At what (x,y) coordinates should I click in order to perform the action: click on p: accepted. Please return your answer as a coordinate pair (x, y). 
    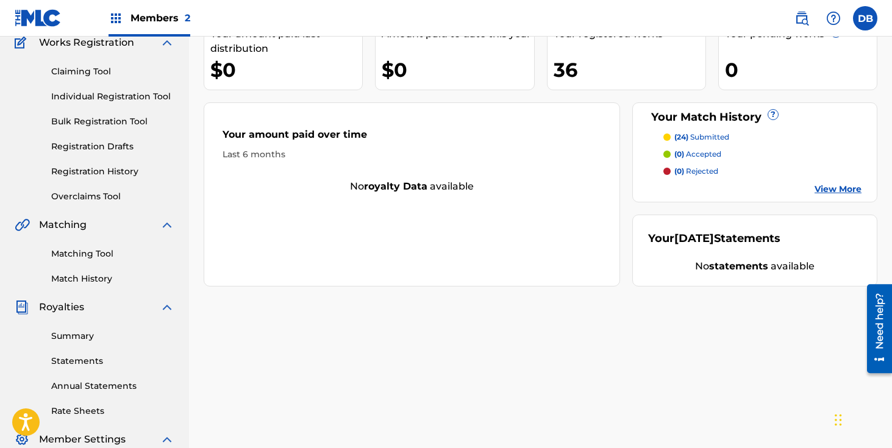
    Looking at the image, I should click on (697, 154).